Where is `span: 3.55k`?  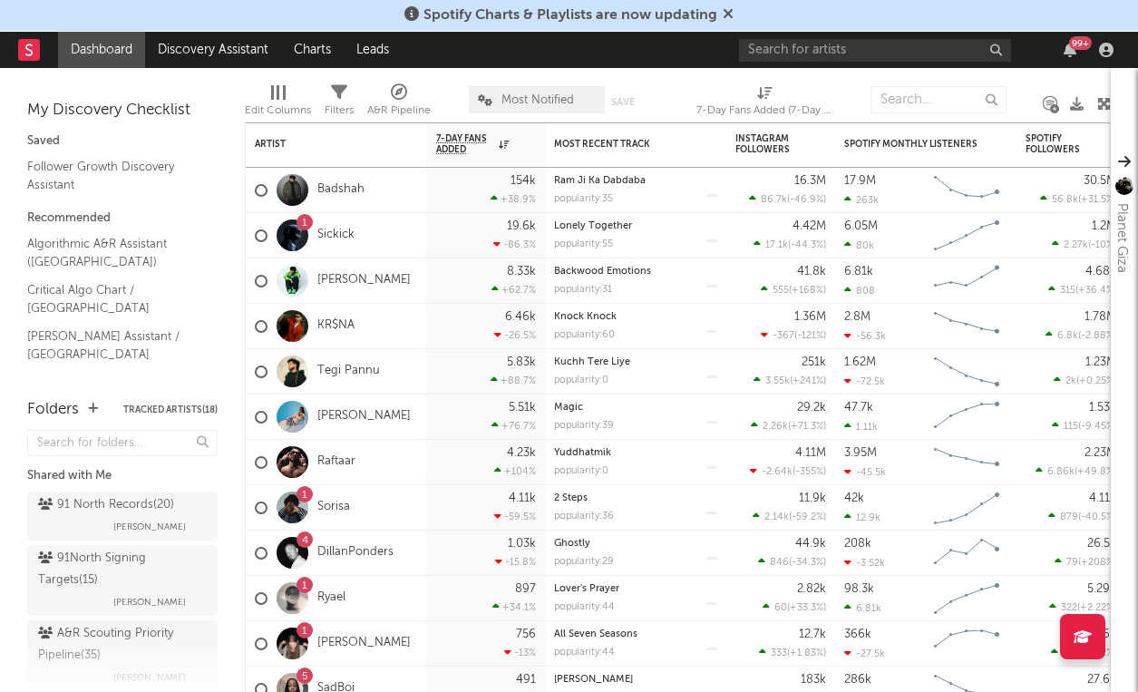
span: 3.55k is located at coordinates (777, 381).